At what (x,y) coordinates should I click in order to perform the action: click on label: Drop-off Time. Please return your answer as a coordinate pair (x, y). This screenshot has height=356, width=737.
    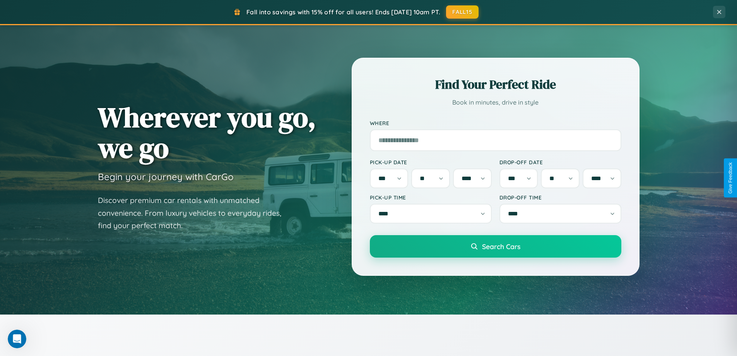
    Looking at the image, I should click on (560, 197).